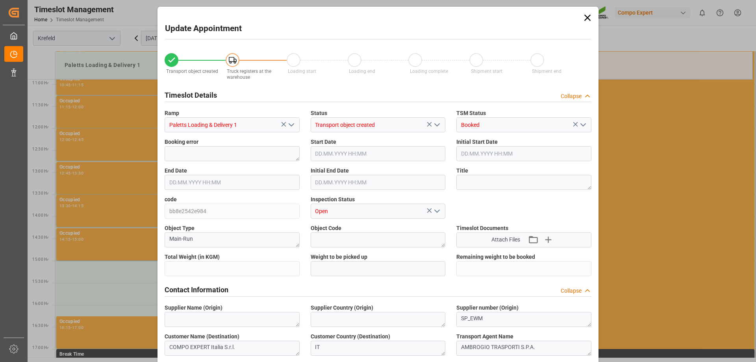 The image size is (756, 362). Describe the element at coordinates (249, 74) in the screenshot. I see `span: Truck registers at the warehouse` at that location.